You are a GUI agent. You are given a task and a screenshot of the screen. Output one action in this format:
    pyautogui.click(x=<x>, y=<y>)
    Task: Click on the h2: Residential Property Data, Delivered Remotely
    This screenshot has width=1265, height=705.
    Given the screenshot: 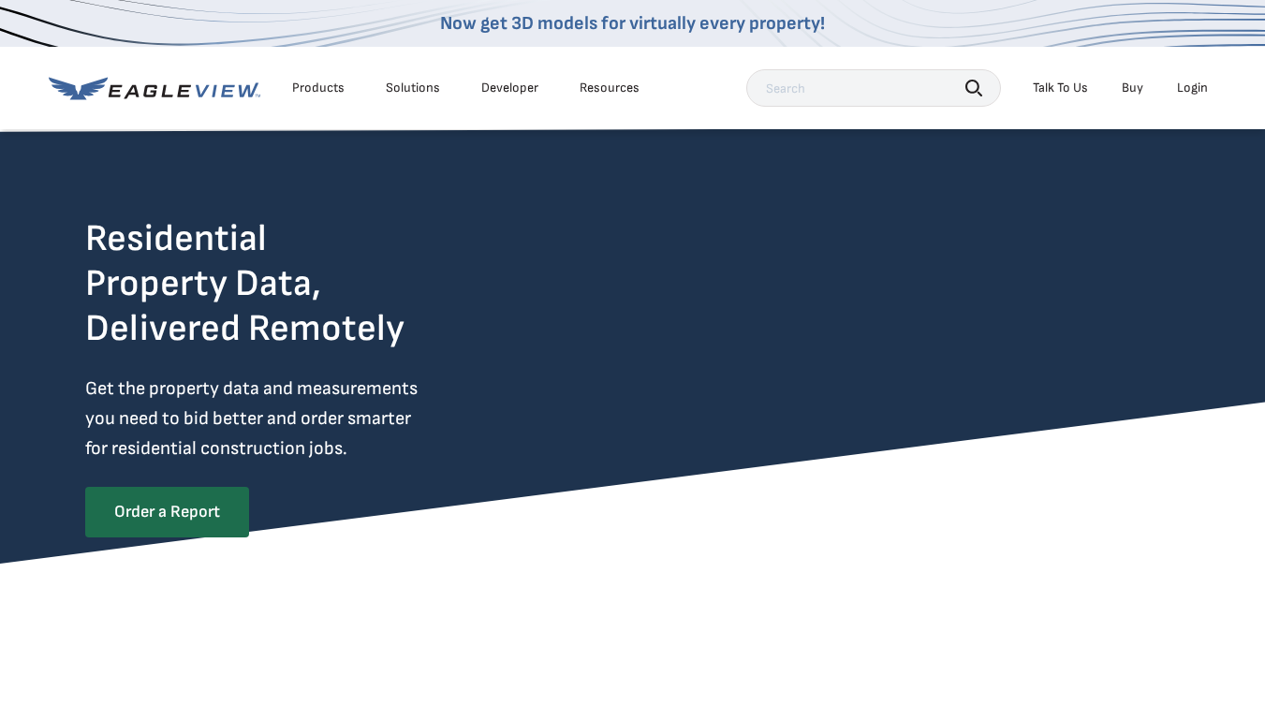 What is the action you would take?
    pyautogui.click(x=244, y=284)
    